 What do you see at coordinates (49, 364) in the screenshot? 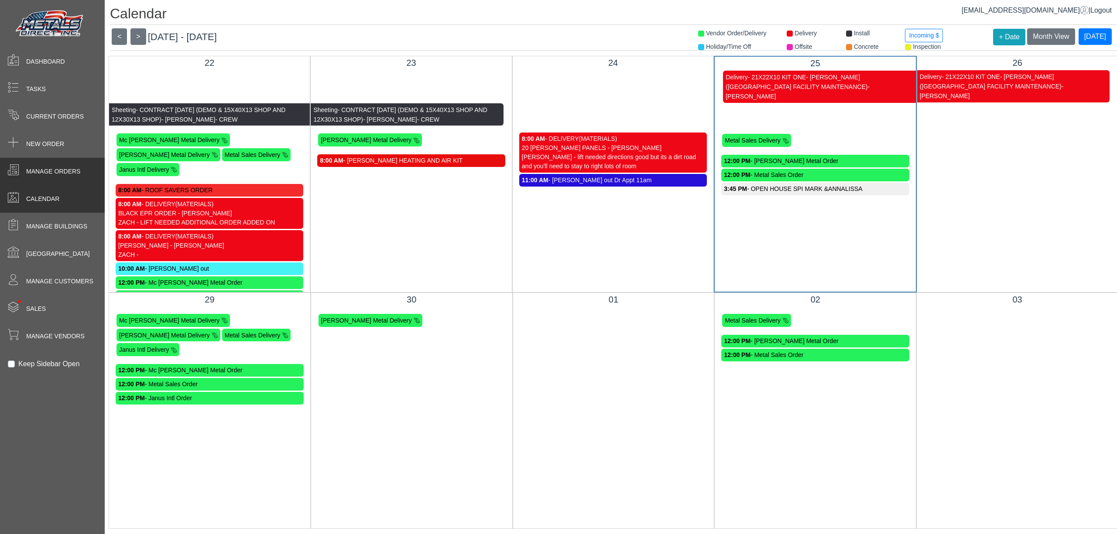
I see `label: Keep Sidebar Open` at bounding box center [49, 364].